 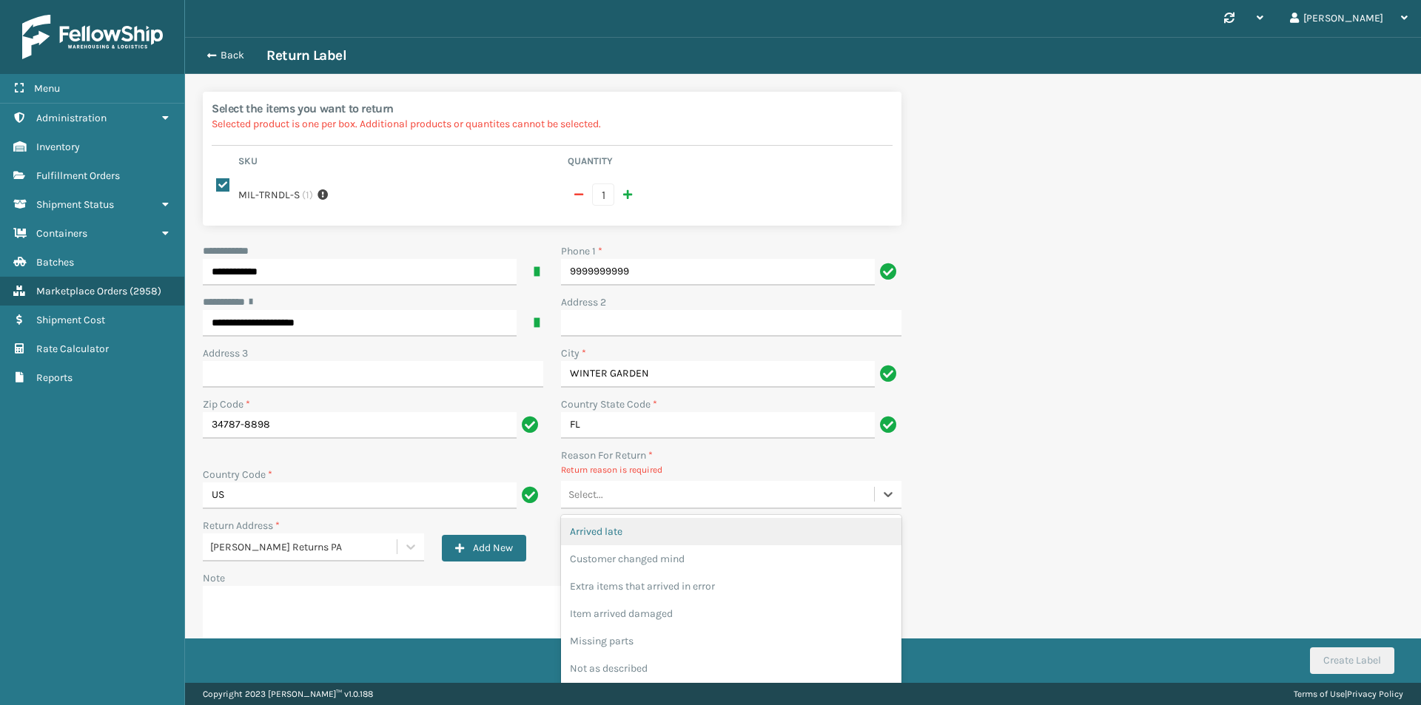 I want to click on label: Address 2, so click(x=583, y=302).